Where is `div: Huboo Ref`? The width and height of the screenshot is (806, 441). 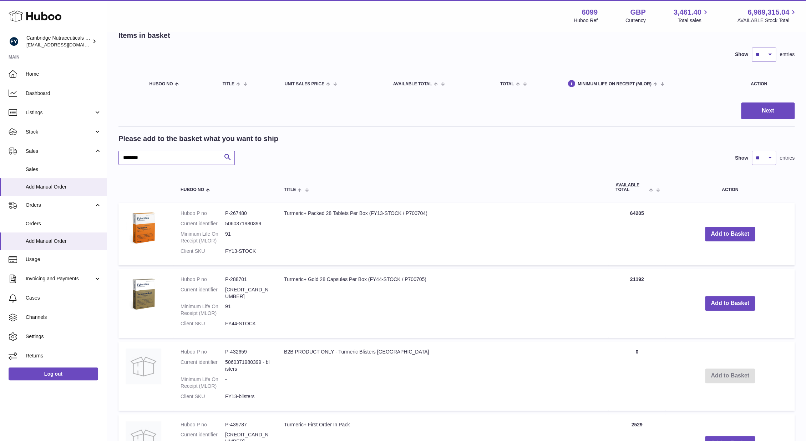
div: Huboo Ref is located at coordinates (585, 20).